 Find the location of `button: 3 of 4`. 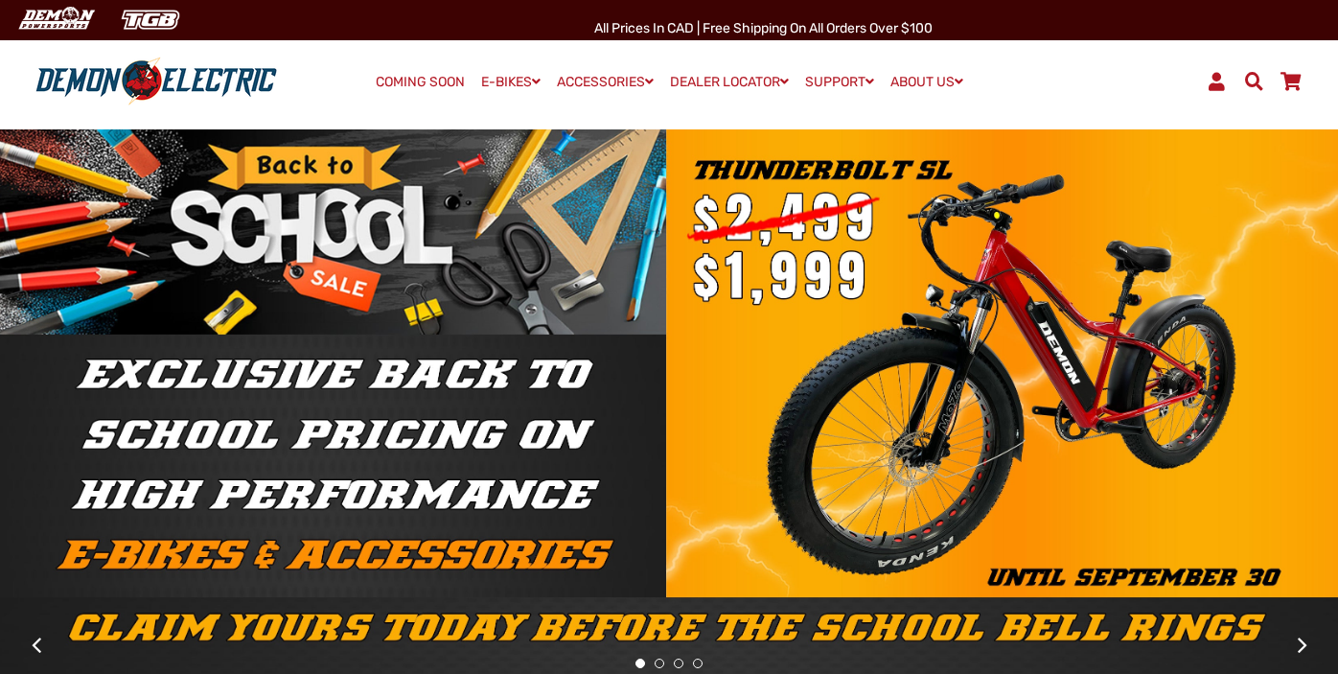

button: 3 of 4 is located at coordinates (679, 663).